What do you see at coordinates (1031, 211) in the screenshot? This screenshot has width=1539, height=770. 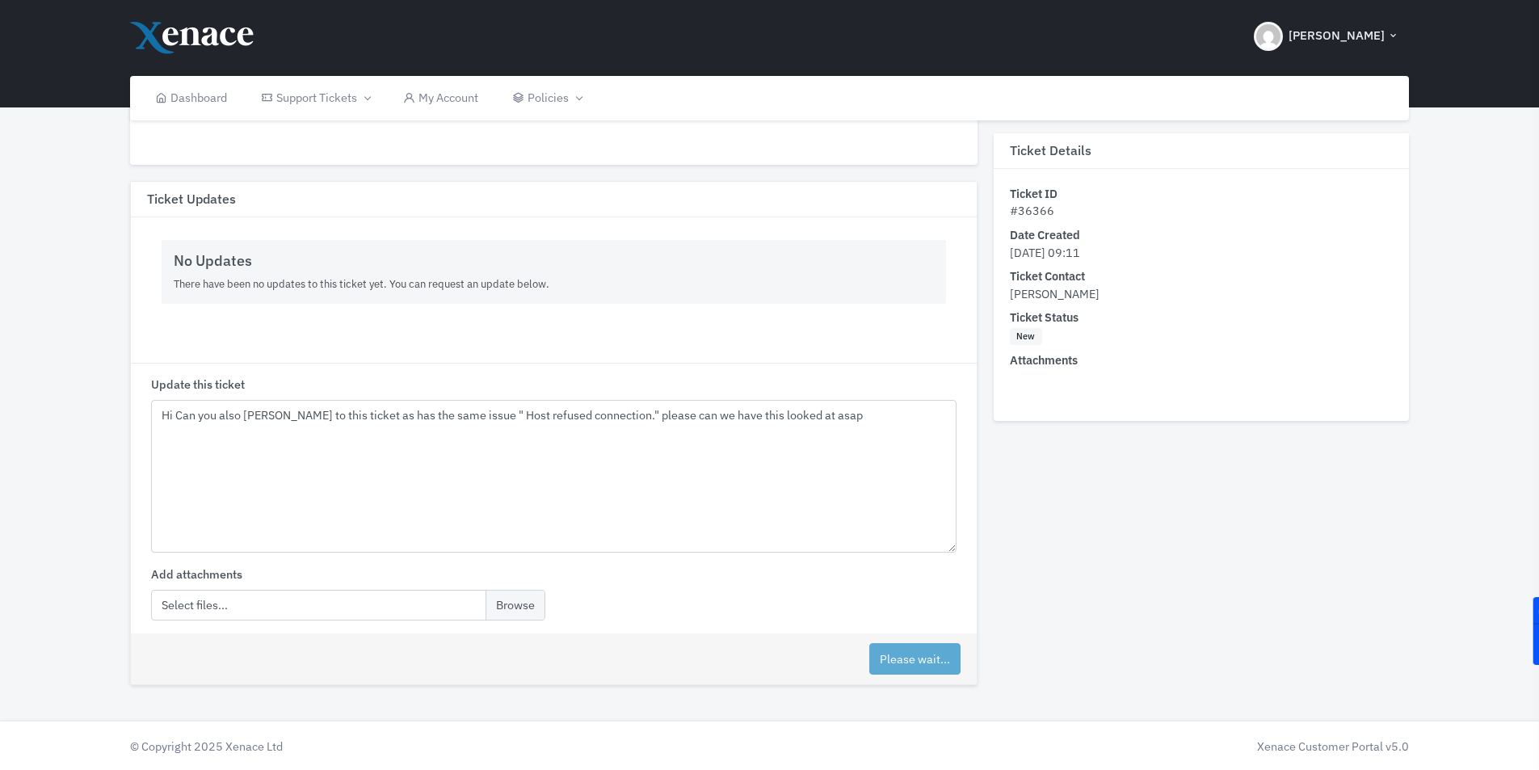 I see `span: #36366` at bounding box center [1031, 211].